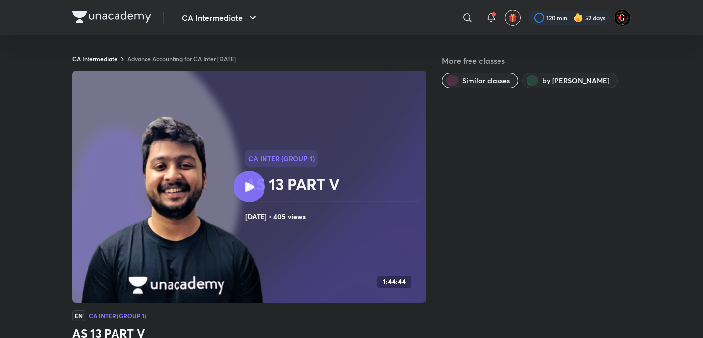  I want to click on span: Similar classes, so click(486, 81).